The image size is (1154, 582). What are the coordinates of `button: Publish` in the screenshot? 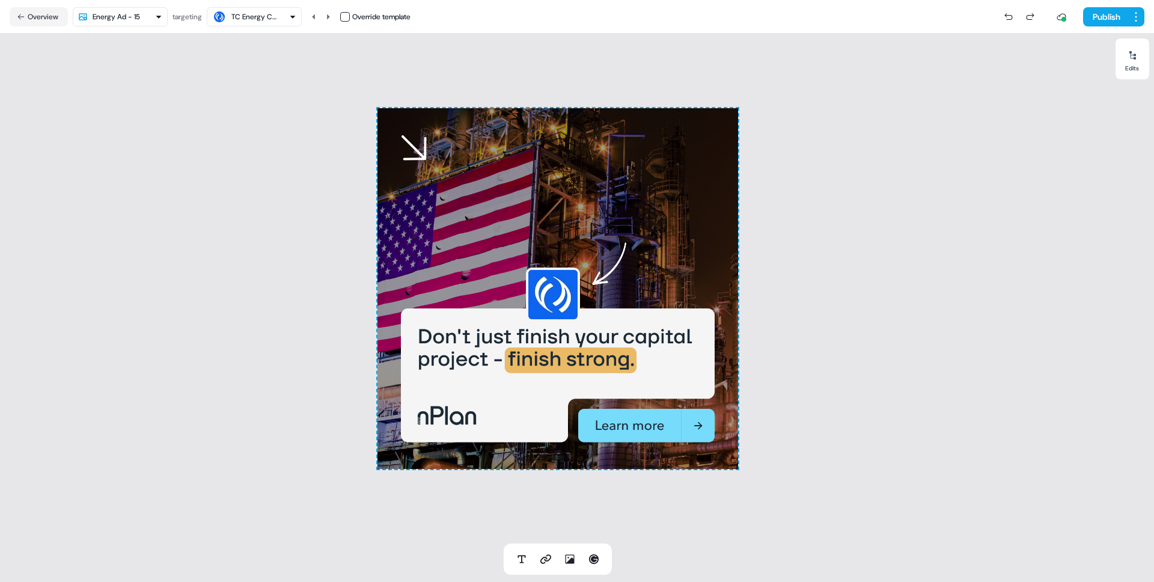 It's located at (1106, 17).